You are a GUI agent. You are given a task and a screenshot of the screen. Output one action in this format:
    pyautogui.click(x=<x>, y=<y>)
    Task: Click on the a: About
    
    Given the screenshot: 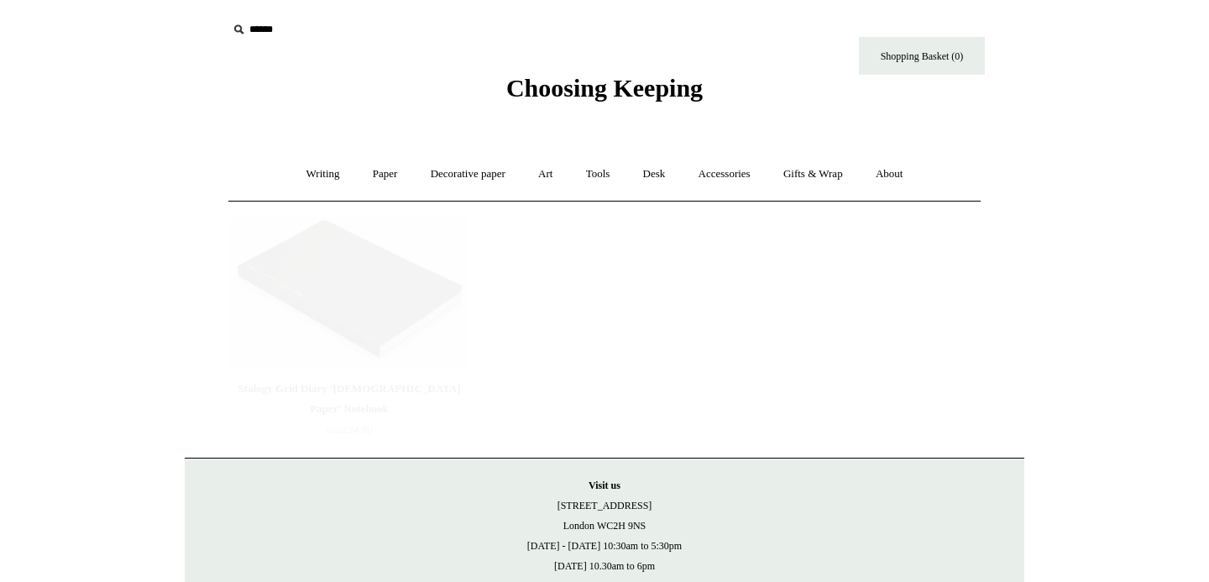 What is the action you would take?
    pyautogui.click(x=889, y=174)
    